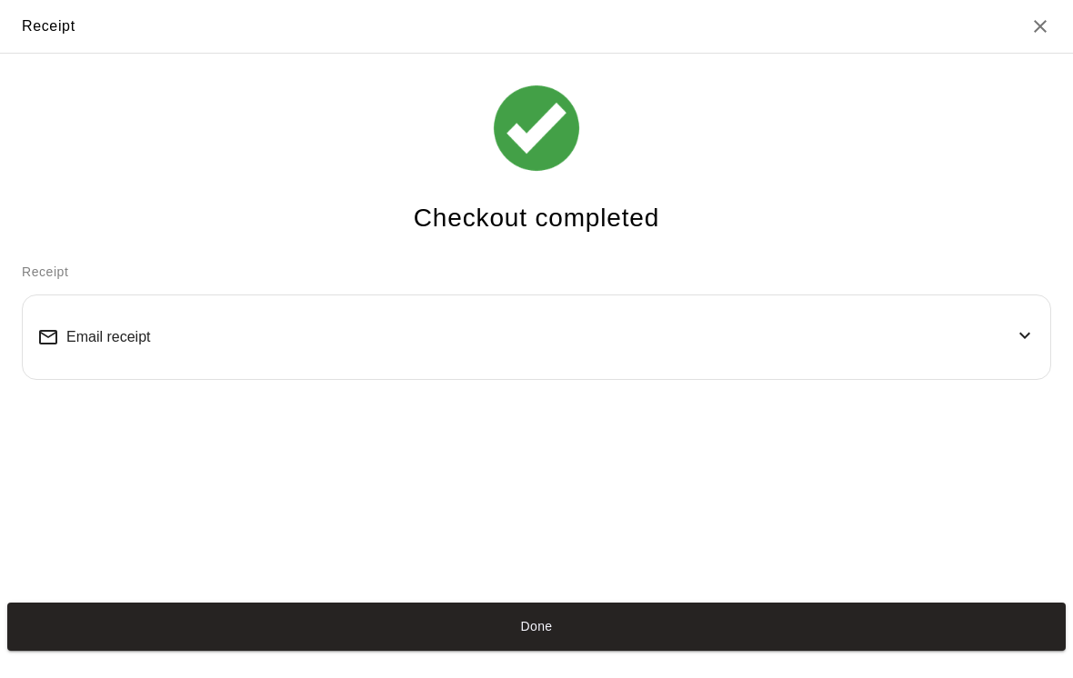 The width and height of the screenshot is (1073, 678). What do you see at coordinates (536, 218) in the screenshot?
I see `h4: Checkout completed` at bounding box center [536, 218].